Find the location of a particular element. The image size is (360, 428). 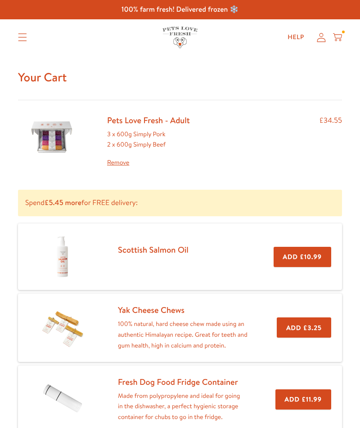

a: Fresh Dog Food Fridge Container is located at coordinates (178, 382).